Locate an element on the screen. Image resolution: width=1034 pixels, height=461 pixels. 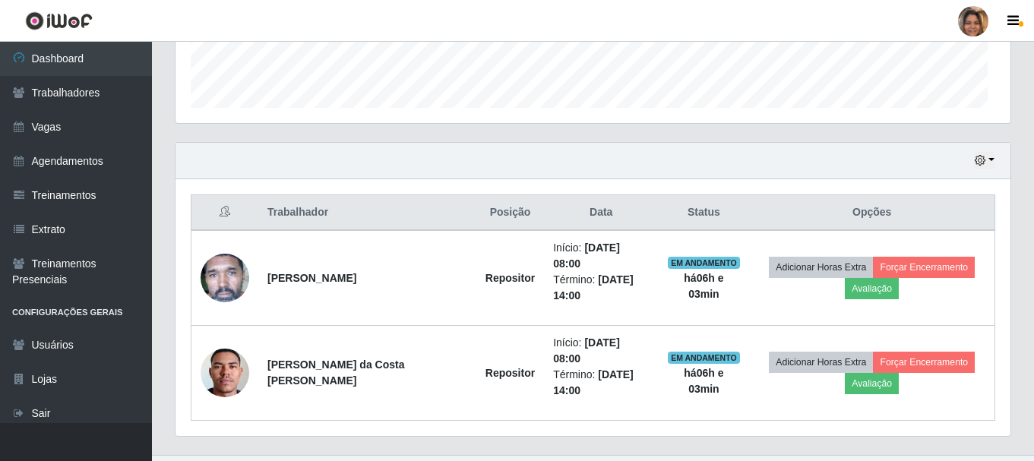
img: 1737835667869.jpeg is located at coordinates (225, 373).